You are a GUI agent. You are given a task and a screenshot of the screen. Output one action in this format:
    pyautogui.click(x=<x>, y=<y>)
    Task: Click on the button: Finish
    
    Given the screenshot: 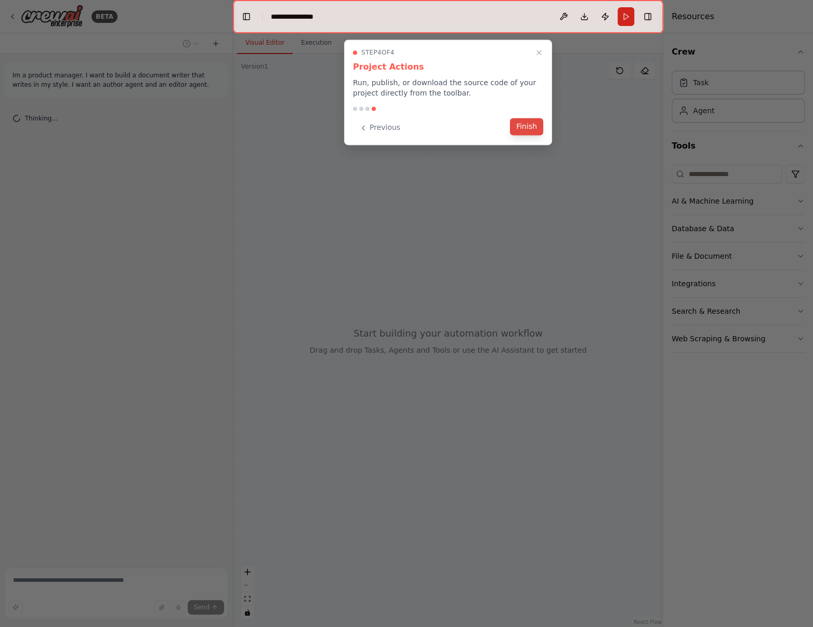 What is the action you would take?
    pyautogui.click(x=526, y=126)
    